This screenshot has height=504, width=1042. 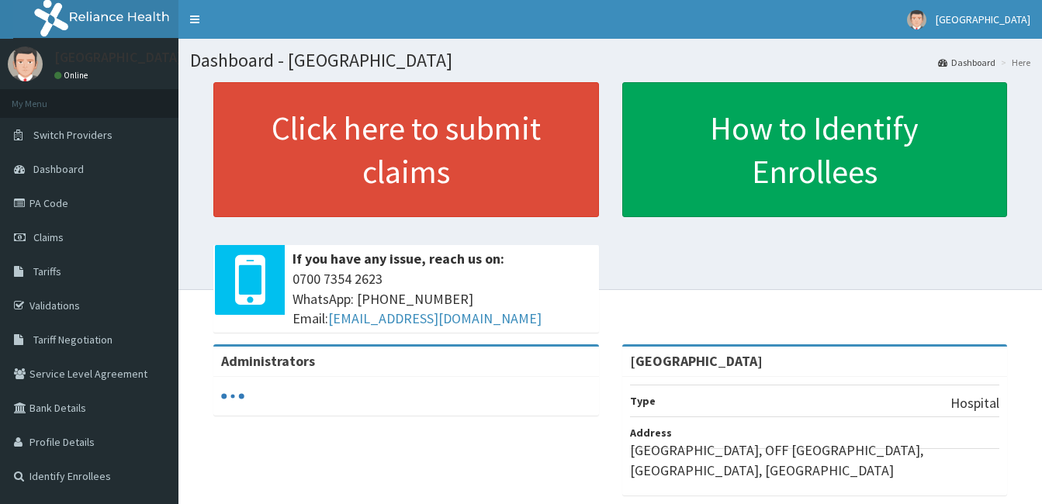 What do you see at coordinates (398, 258) in the screenshot?
I see `b: If you have any issue, reach us on:` at bounding box center [398, 258].